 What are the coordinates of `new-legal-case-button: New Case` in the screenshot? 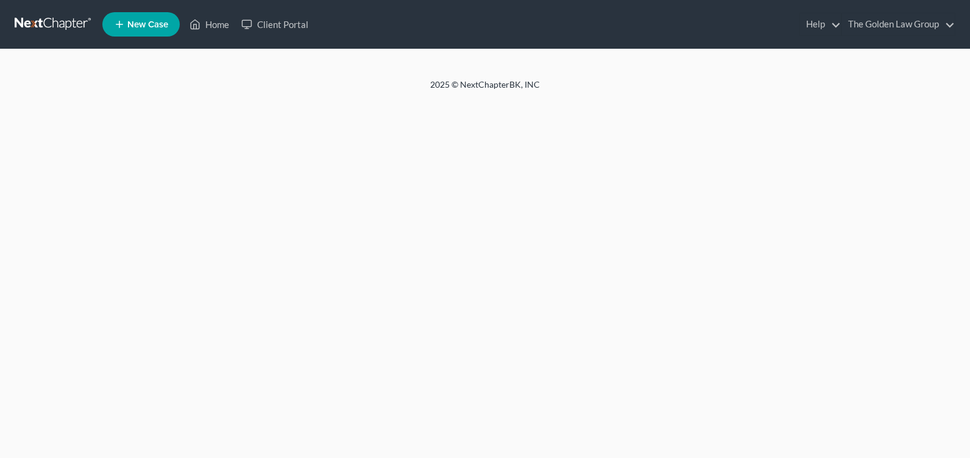 It's located at (141, 24).